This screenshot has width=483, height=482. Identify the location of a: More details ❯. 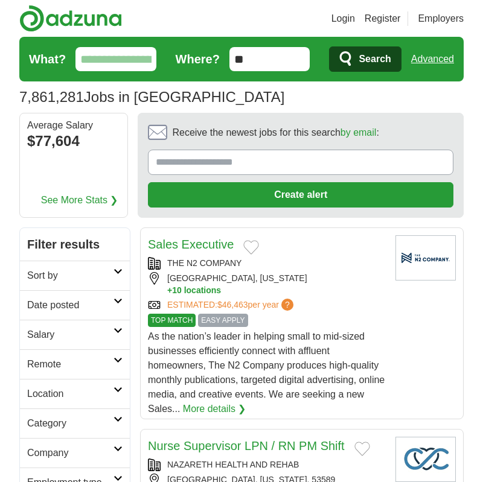
(214, 409).